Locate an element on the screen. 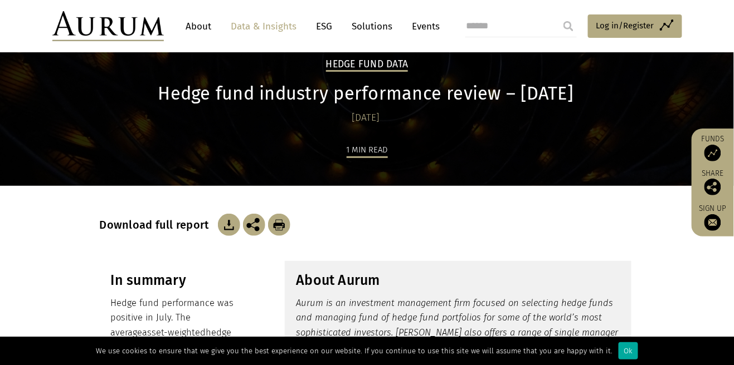 The width and height of the screenshot is (734, 365). a: Solutions is located at coordinates (372, 26).